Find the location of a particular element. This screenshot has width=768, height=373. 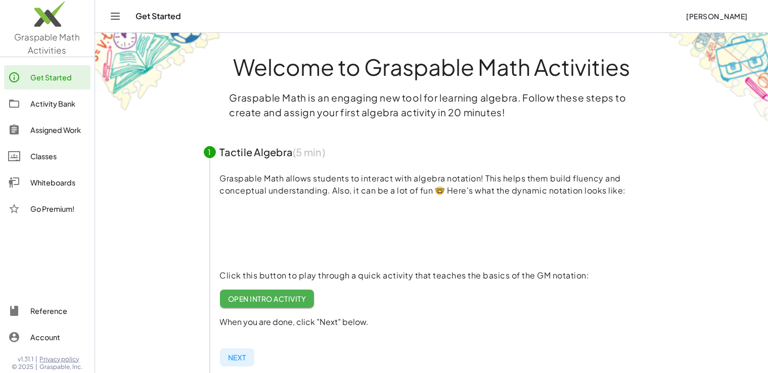

a: Reference is located at coordinates (47, 311).